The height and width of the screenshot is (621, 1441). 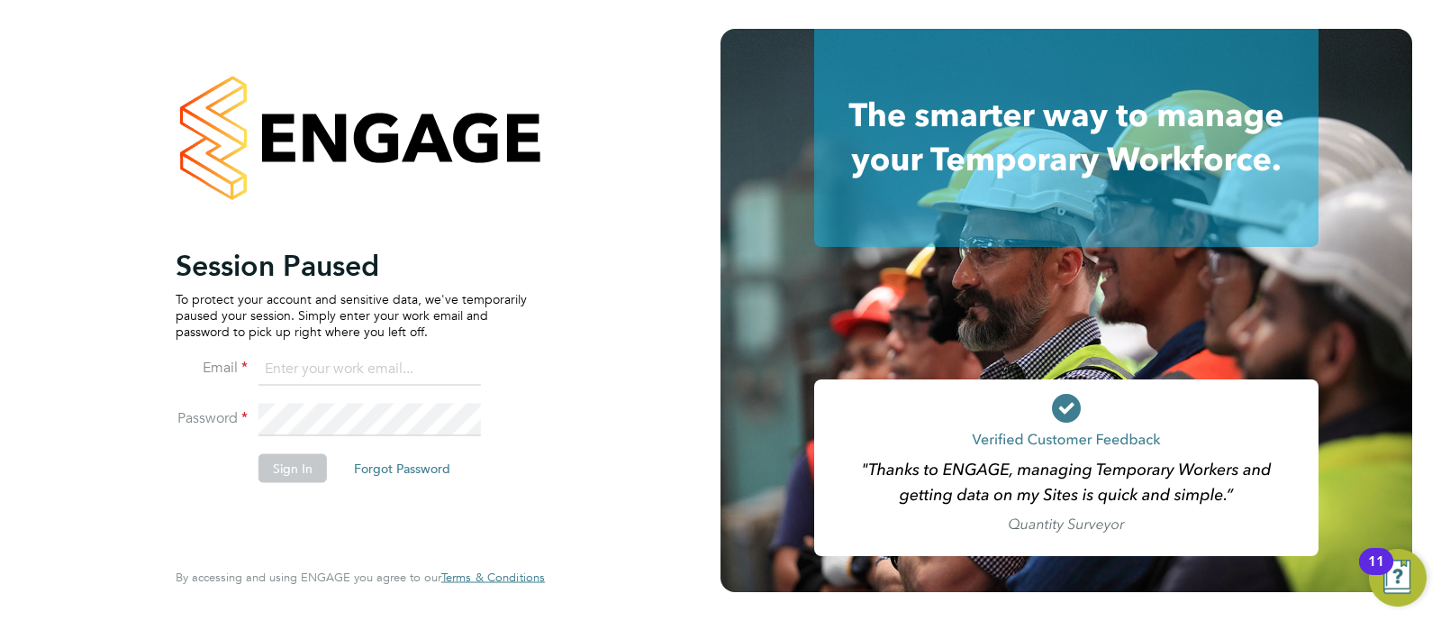 I want to click on a: Terms & Conditions, so click(x=493, y=577).